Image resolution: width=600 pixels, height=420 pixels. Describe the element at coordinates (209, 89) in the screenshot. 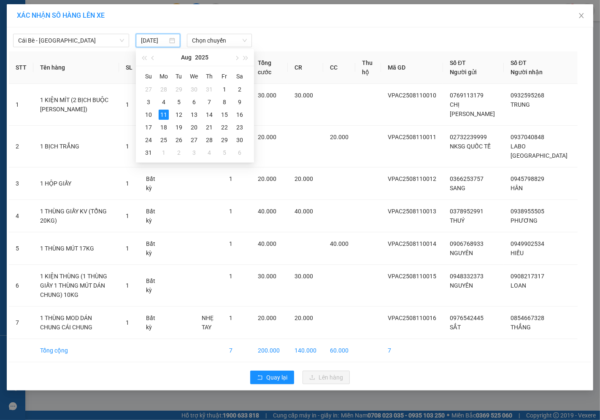

I see `td: 2025-07-31` at that location.